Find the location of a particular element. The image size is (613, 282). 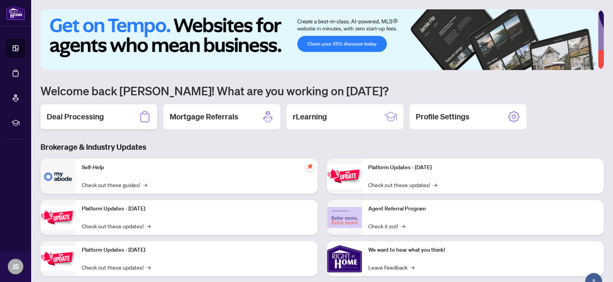

button: 4 is located at coordinates (582, 64).